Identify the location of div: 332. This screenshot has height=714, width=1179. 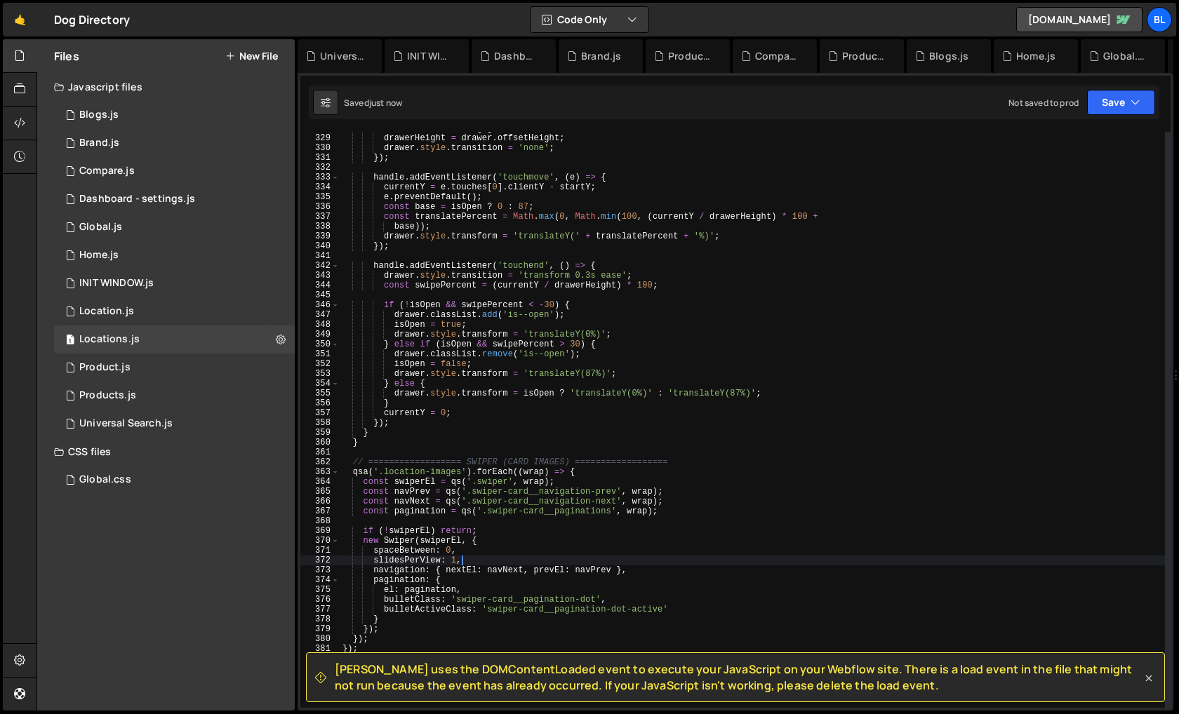
(320, 168).